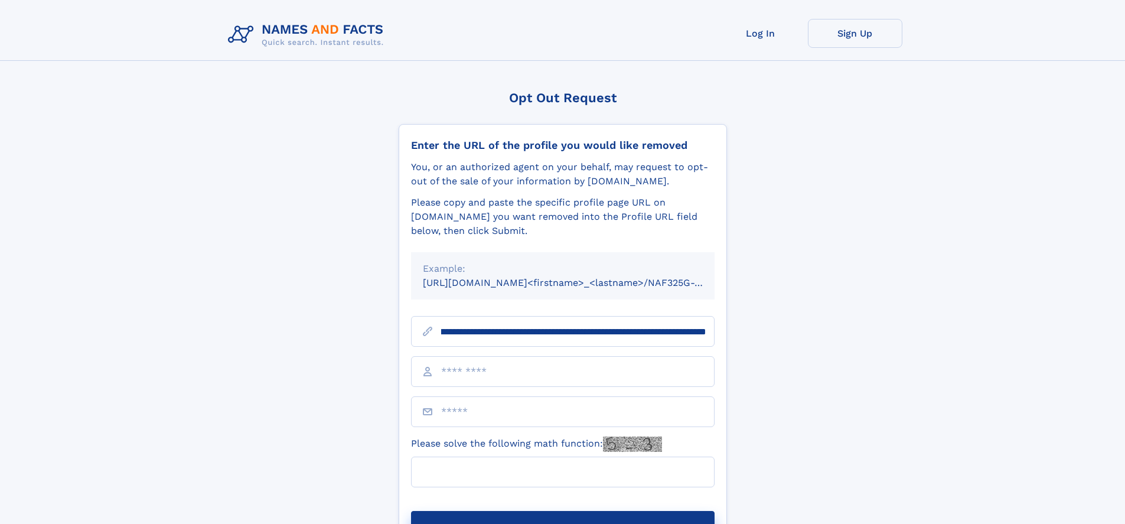 This screenshot has width=1125, height=524. What do you see at coordinates (563, 174) in the screenshot?
I see `div: You, or an authorized agent on your behalf, may request to opt-out of the sale of your informatio...` at bounding box center [563, 174].